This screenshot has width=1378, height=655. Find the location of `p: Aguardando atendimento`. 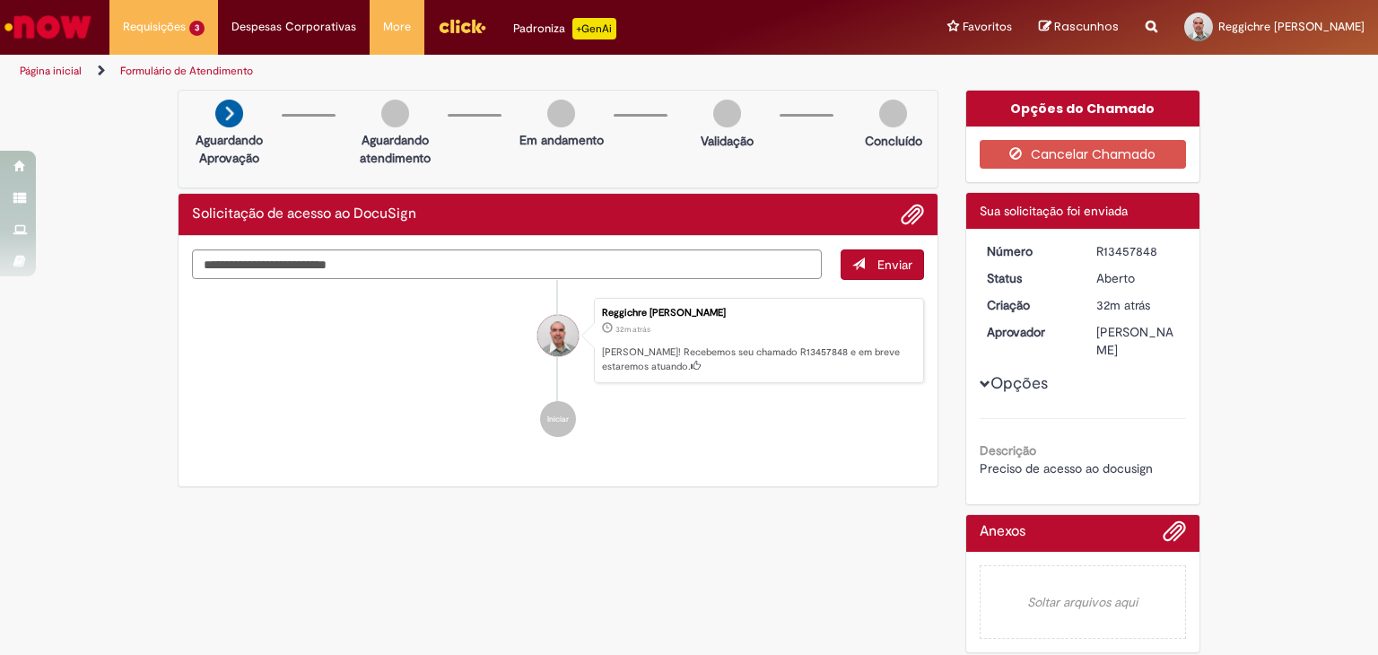

p: Aguardando atendimento is located at coordinates (395, 149).